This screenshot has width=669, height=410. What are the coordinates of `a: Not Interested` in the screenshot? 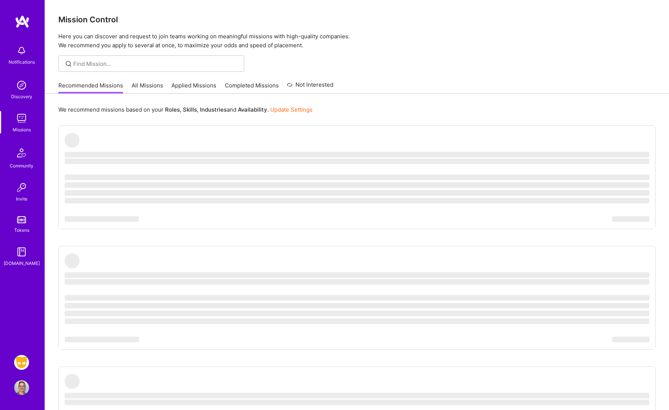 It's located at (310, 87).